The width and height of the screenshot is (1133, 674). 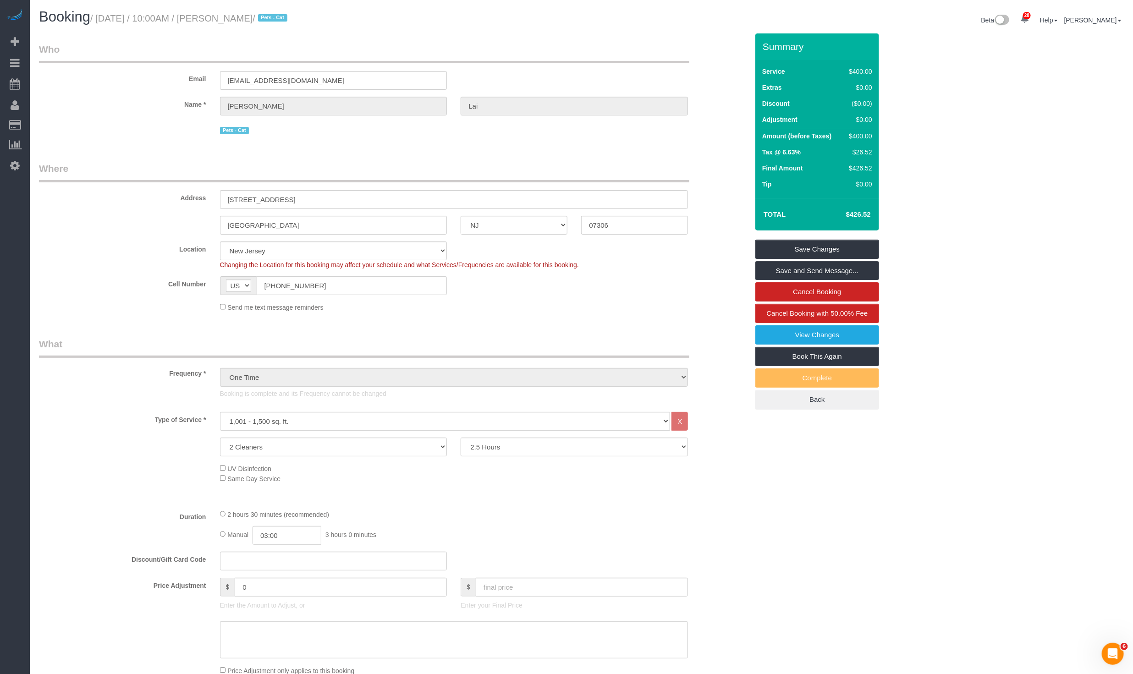 I want to click on legend: What, so click(x=364, y=347).